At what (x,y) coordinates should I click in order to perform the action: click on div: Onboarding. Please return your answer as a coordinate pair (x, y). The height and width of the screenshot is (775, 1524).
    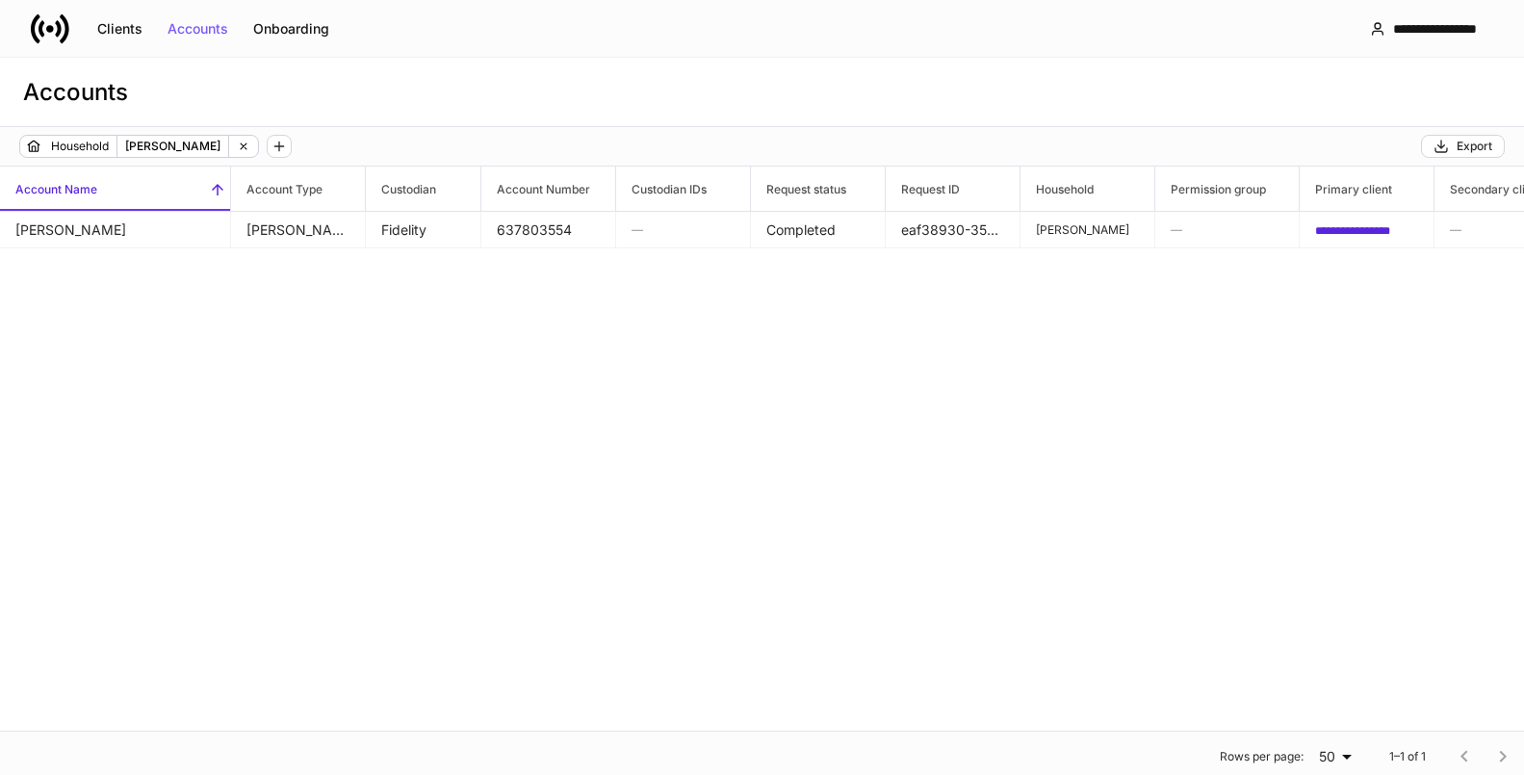
    Looking at the image, I should click on (291, 29).